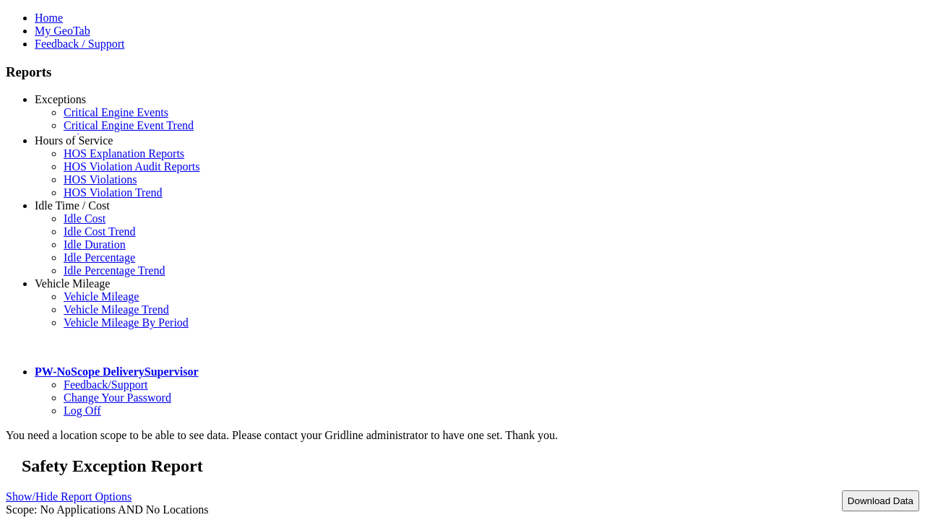 The height and width of the screenshot is (520, 925). Describe the element at coordinates (129, 125) in the screenshot. I see `a: Critical Engine Event Trend` at that location.